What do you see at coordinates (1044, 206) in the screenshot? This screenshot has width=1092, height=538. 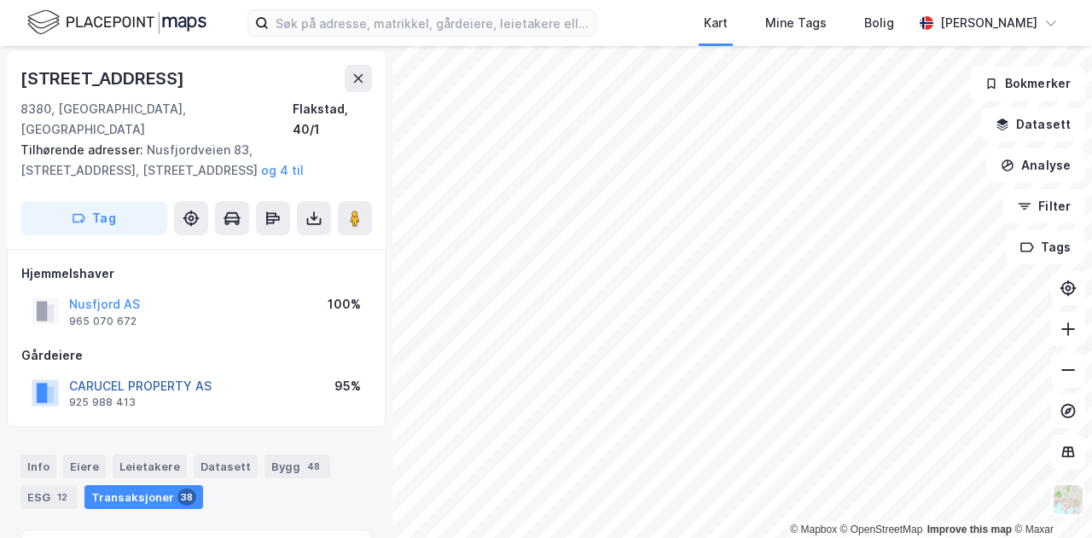 I see `button: Filter` at bounding box center [1044, 206].